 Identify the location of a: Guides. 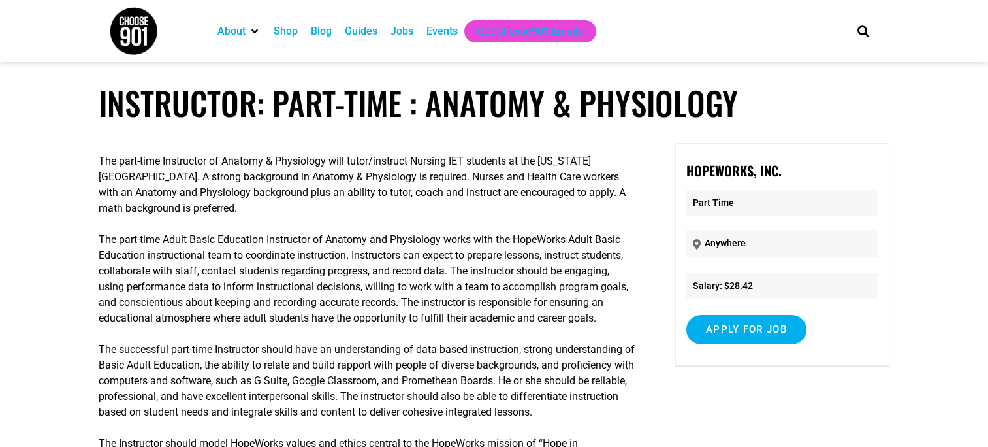
(361, 31).